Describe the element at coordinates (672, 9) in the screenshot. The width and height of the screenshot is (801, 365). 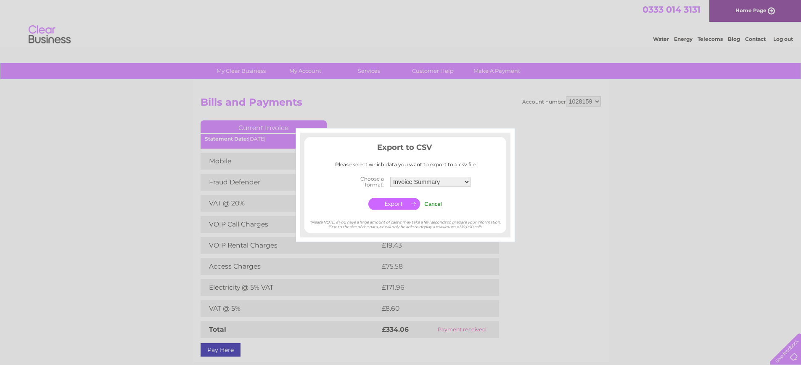
I see `span: 0333 014 3131` at that location.